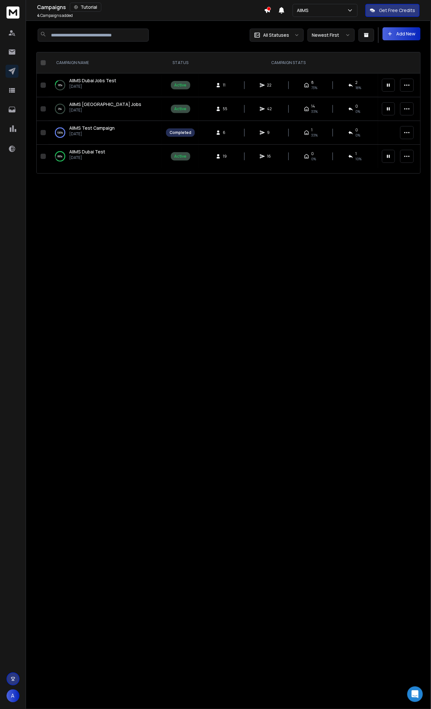 The height and width of the screenshot is (709, 431). I want to click on span: 18 %, so click(358, 88).